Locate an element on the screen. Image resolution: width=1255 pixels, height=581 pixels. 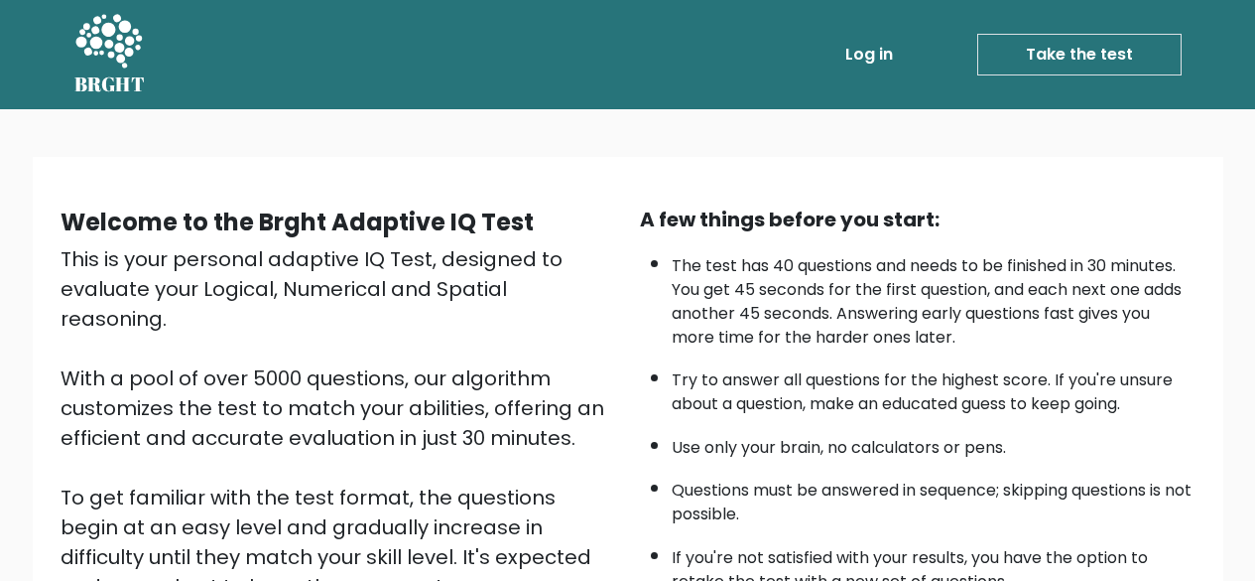
b: Welcome to the Brght Adaptive IQ Test is located at coordinates (297, 221).